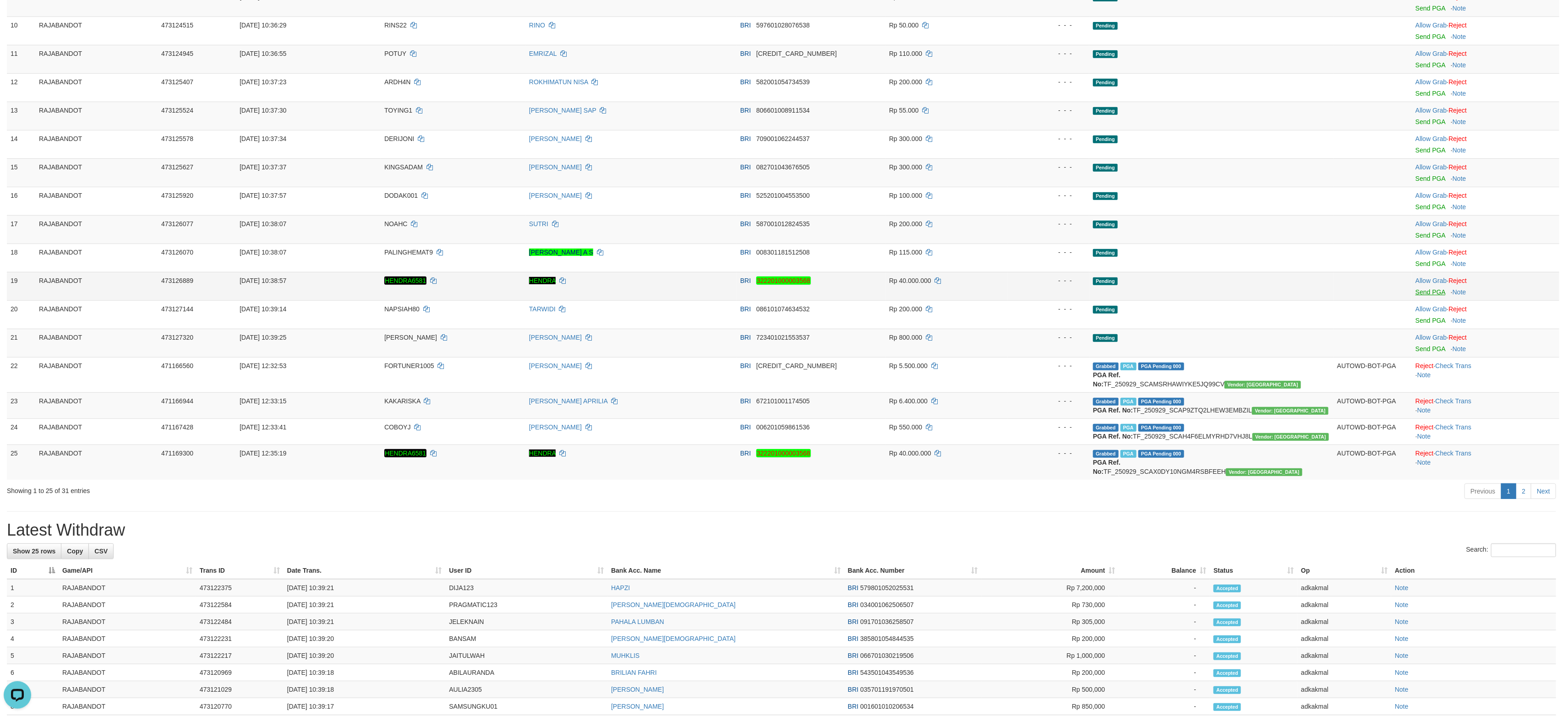 The image size is (1563, 716). Describe the element at coordinates (1483, 491) in the screenshot. I see `a: Previous` at that location.